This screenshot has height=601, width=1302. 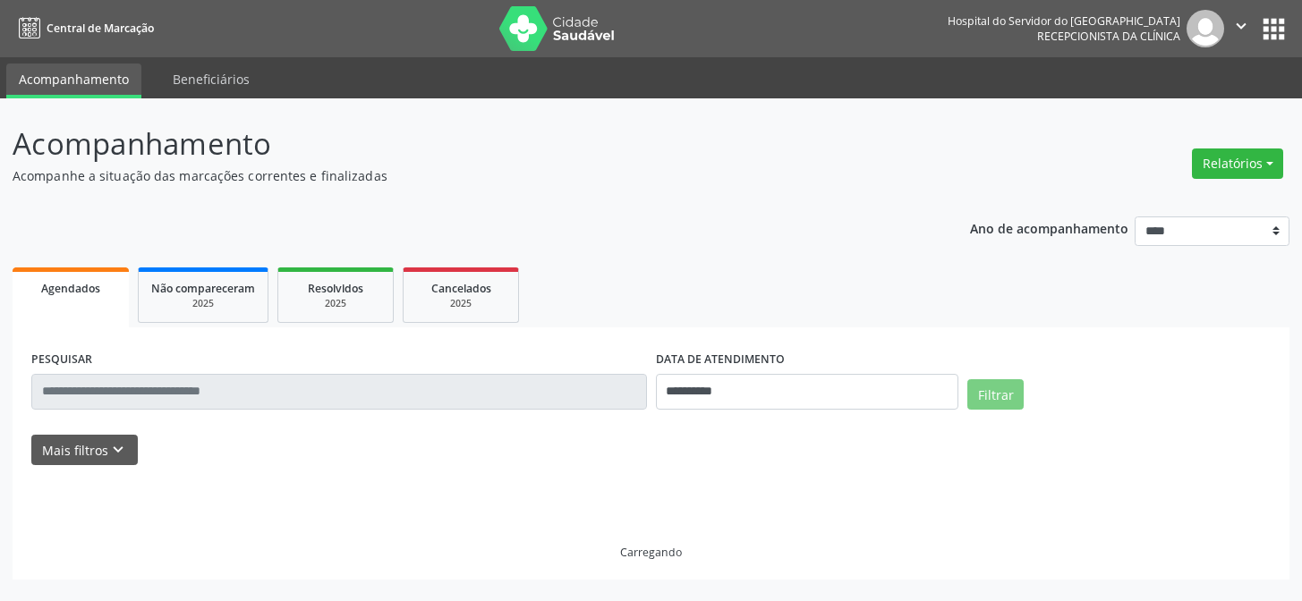 What do you see at coordinates (459, 175) in the screenshot?
I see `p: Acompanhe a situação das marcações correntes e finalizadas` at bounding box center [459, 175].